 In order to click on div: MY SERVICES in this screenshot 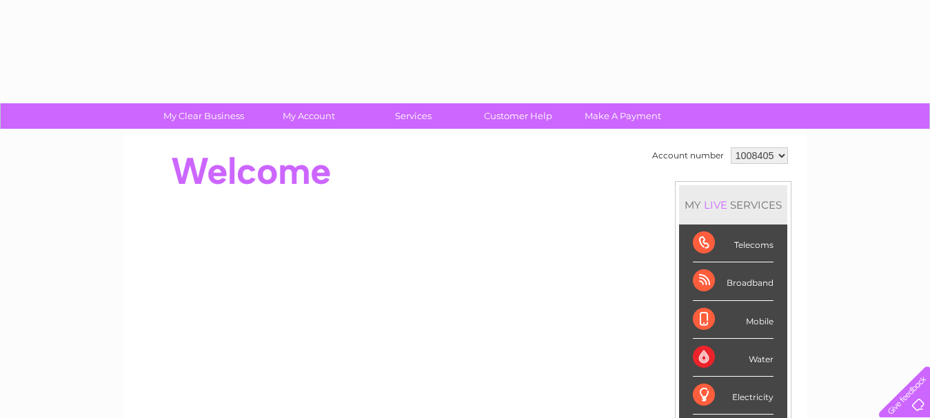, I will do `click(733, 205)`.